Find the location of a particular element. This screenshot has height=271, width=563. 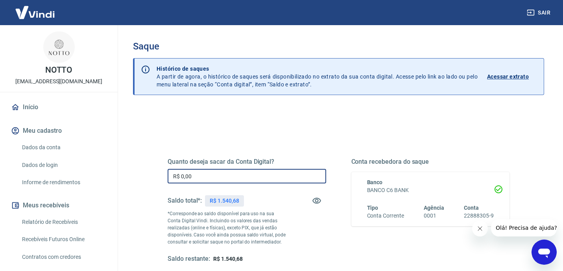

span: Agência is located at coordinates (434, 208).